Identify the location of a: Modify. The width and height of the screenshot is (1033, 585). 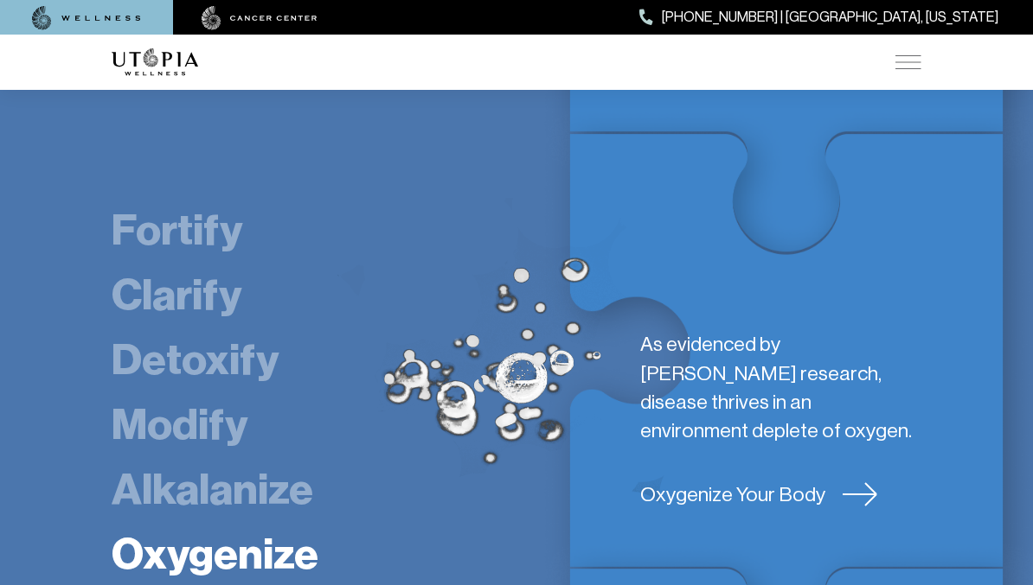
(179, 425).